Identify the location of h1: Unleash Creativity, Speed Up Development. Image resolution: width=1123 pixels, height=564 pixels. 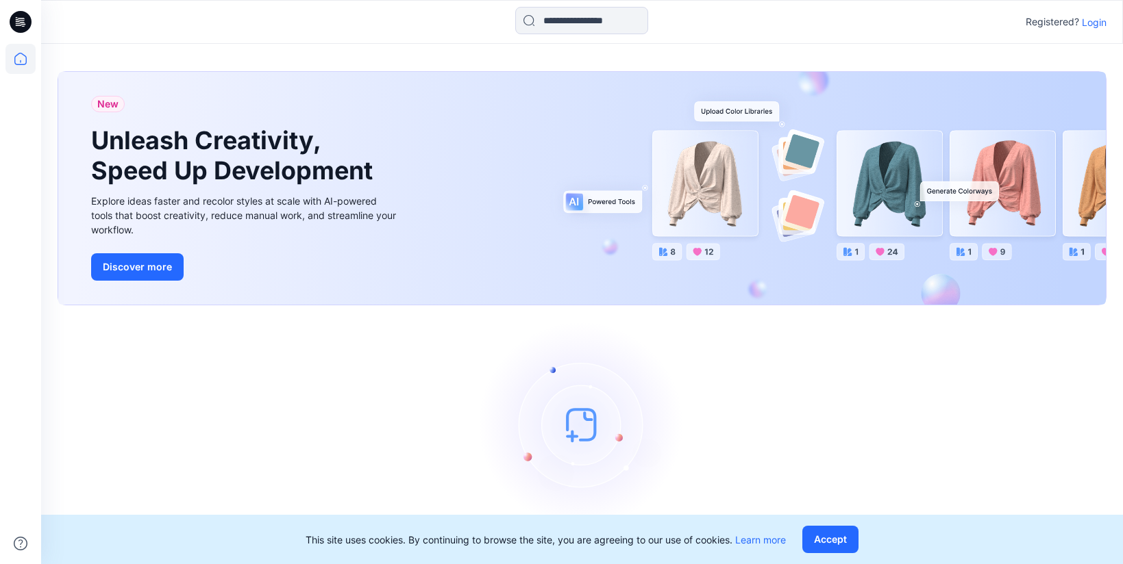
(235, 155).